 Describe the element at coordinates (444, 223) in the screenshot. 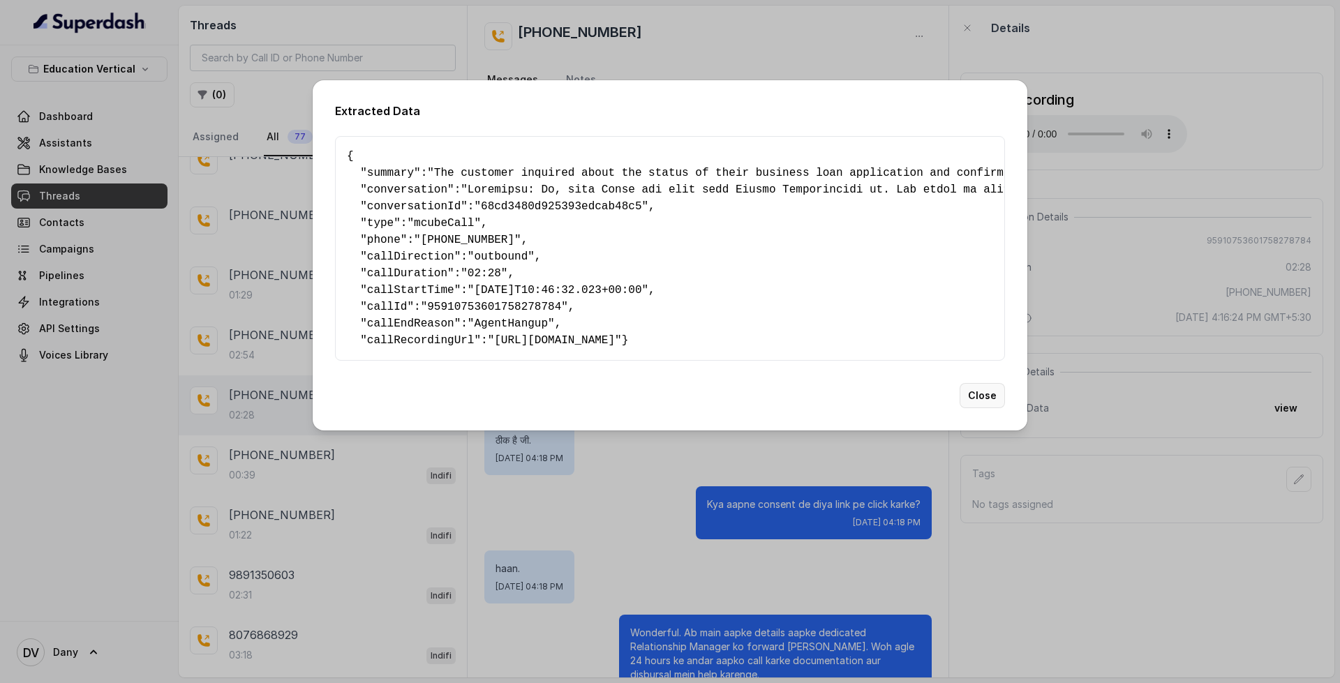

I see `span: "mcubeCall"` at that location.